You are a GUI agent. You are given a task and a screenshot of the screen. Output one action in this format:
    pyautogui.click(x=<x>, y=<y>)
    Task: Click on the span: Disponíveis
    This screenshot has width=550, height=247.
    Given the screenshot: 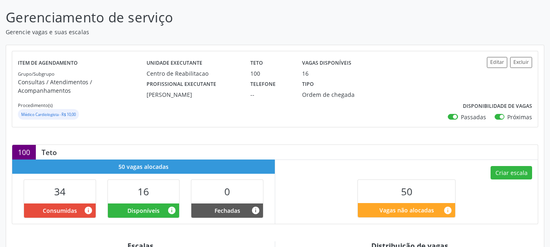 What is the action you would take?
    pyautogui.click(x=143, y=211)
    